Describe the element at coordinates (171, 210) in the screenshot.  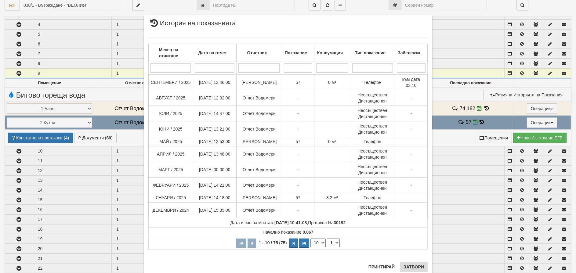
I see `td: ДЕКЕМВРИ / 2024` at that location.